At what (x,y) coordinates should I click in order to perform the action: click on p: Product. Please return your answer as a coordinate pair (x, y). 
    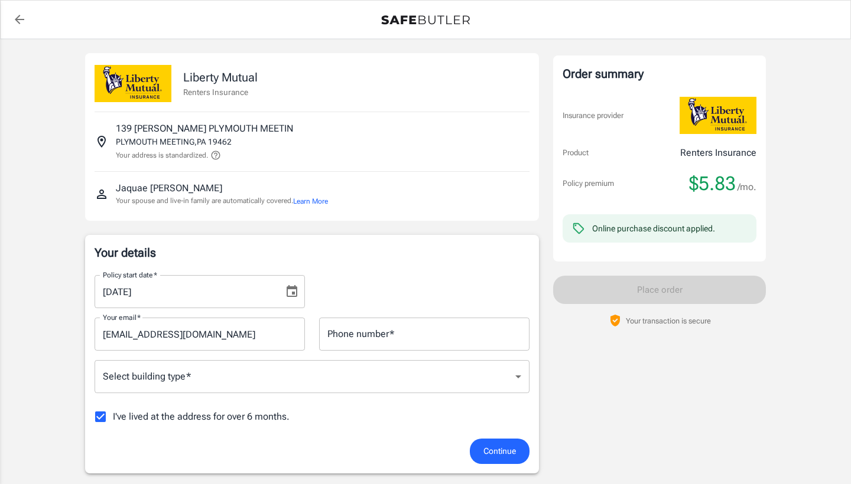
    Looking at the image, I should click on (575, 153).